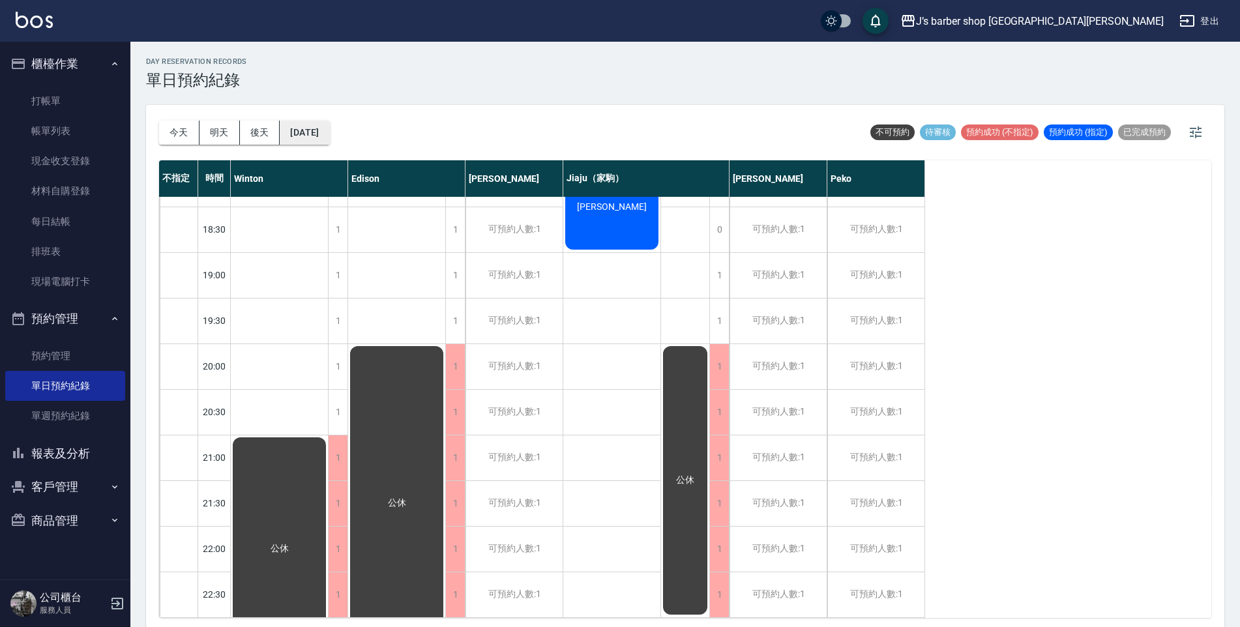 The image size is (1240, 627). Describe the element at coordinates (23, 604) in the screenshot. I see `img: Person` at that location.